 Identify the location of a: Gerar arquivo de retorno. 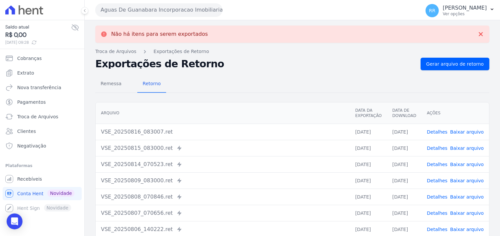
(455, 64).